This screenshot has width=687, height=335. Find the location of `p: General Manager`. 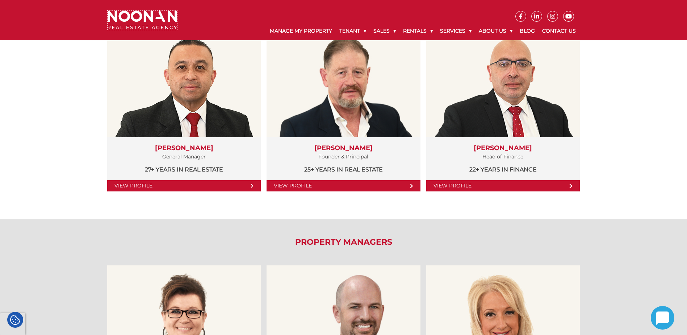

p: General Manager is located at coordinates (184, 156).